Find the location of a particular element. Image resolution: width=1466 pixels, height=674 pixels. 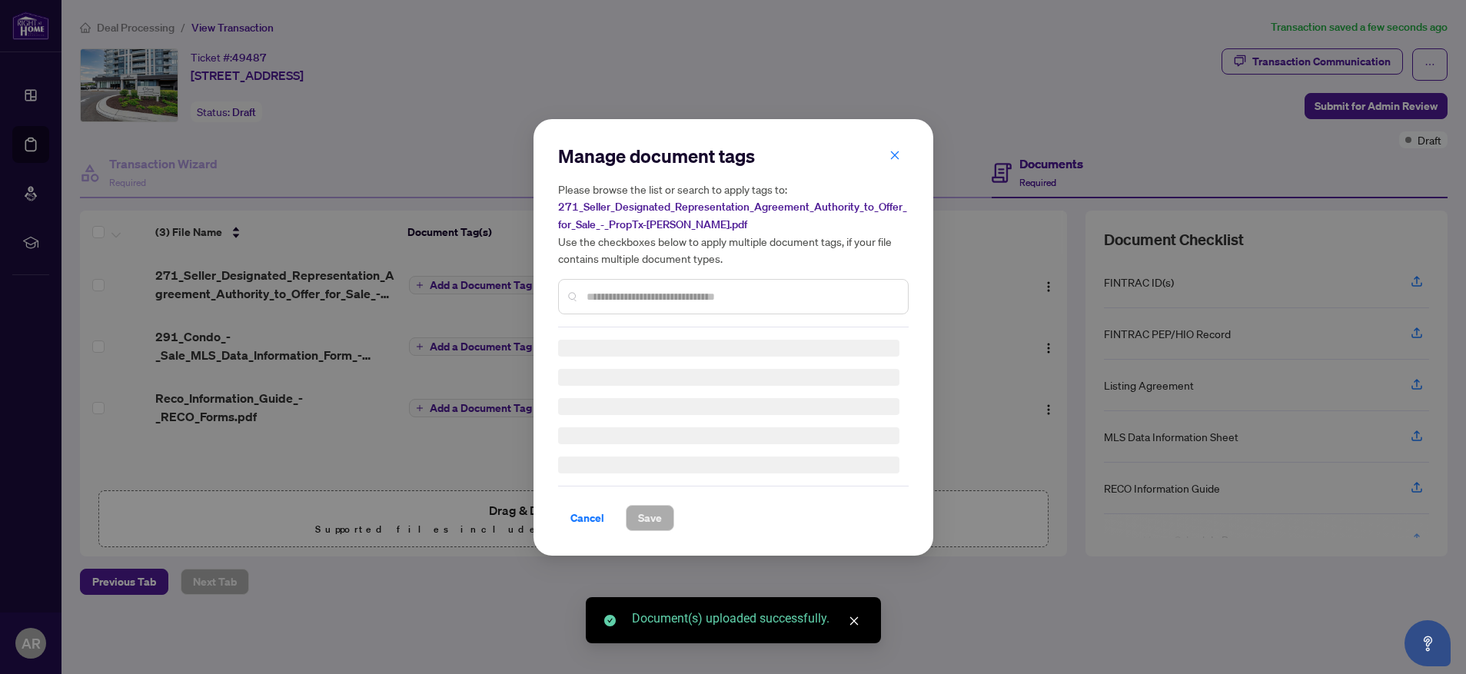

div: Document(s) uploaded successfully. is located at coordinates (747, 619).